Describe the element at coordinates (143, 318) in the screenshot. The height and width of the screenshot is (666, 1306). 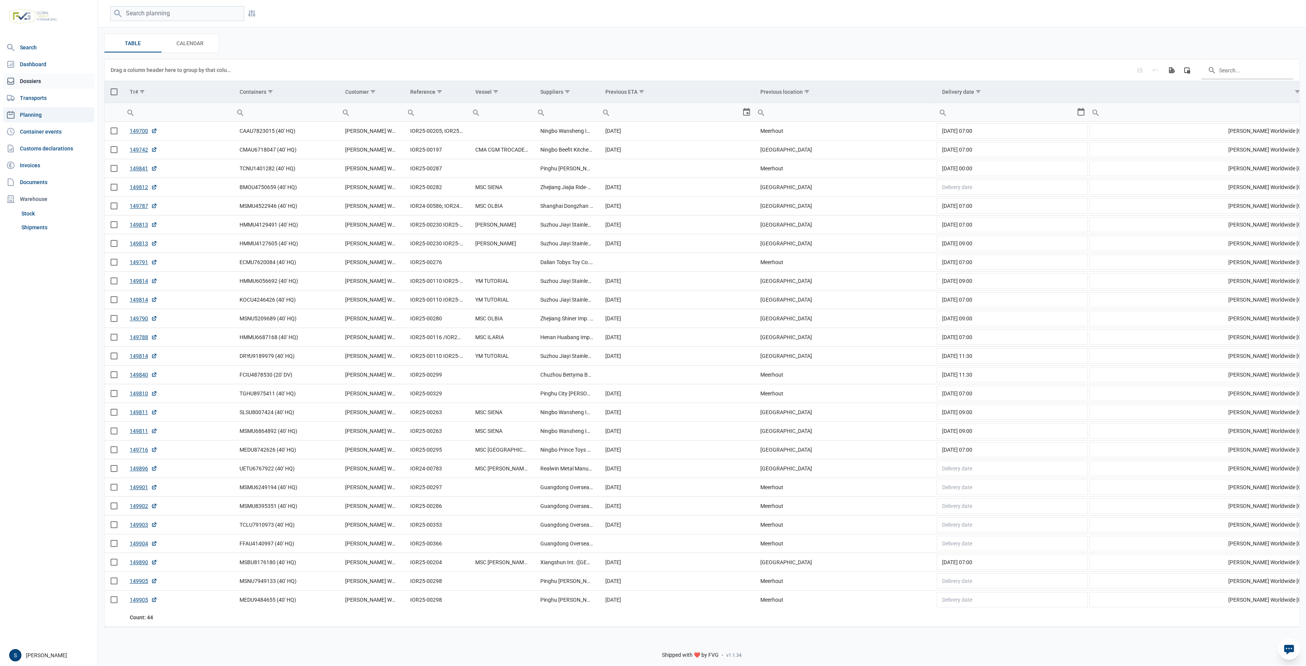
I see `a: 149790` at that location.